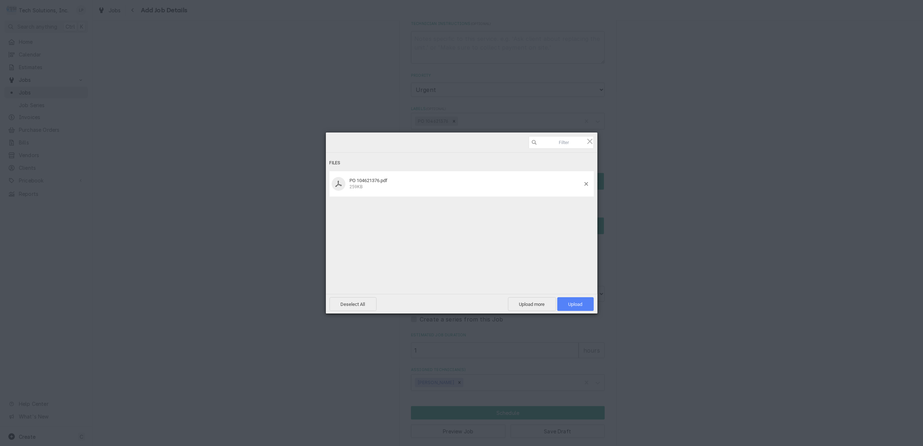  Describe the element at coordinates (590, 141) in the screenshot. I see `span: Click here or hit ESC to close picker` at that location.